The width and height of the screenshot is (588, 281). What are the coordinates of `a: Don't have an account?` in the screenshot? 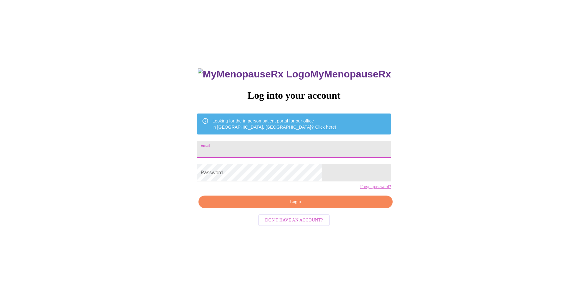 It's located at (294, 220).